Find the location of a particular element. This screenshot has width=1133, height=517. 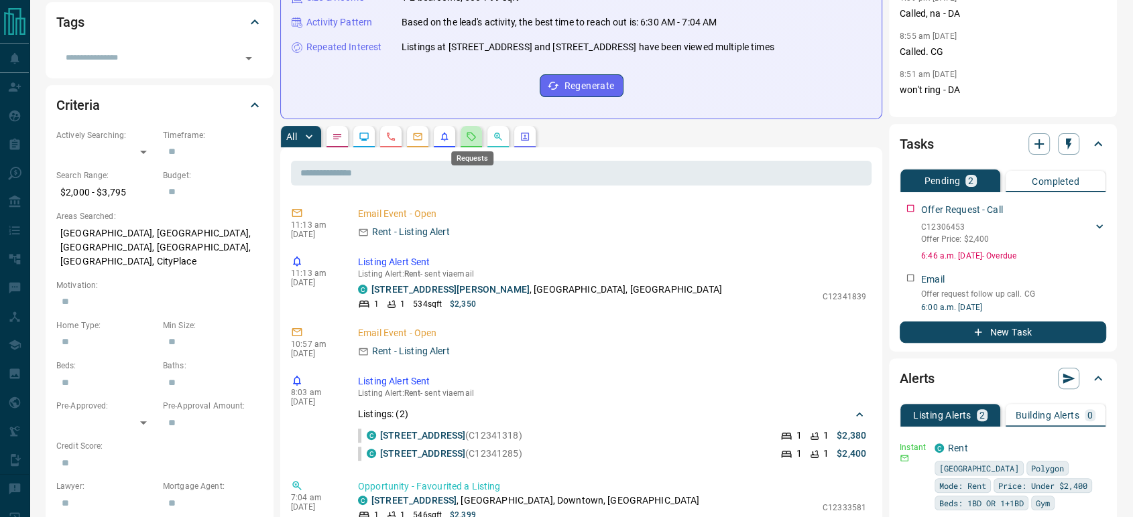

div: Tags is located at coordinates (160, 22).